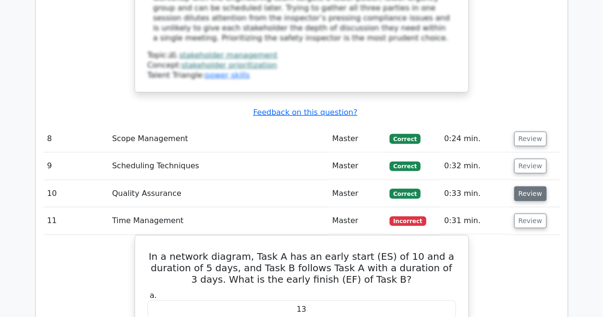 The width and height of the screenshot is (603, 317). Describe the element at coordinates (475, 139) in the screenshot. I see `td: 0:24 min.` at that location.